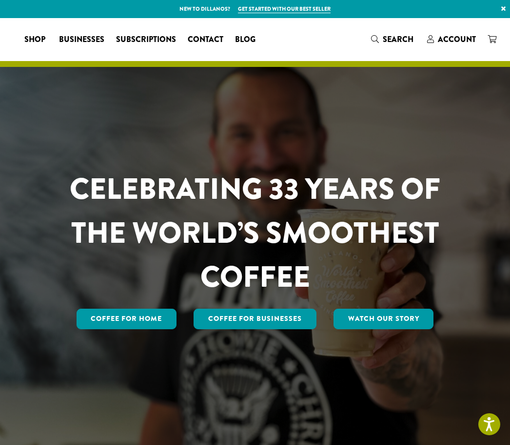  Describe the element at coordinates (127, 319) in the screenshot. I see `a: Coffee for Home` at that location.